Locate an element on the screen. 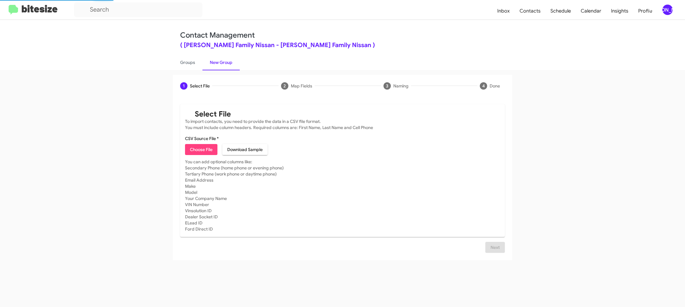 This screenshot has height=307, width=685. input: Search is located at coordinates (138, 10).